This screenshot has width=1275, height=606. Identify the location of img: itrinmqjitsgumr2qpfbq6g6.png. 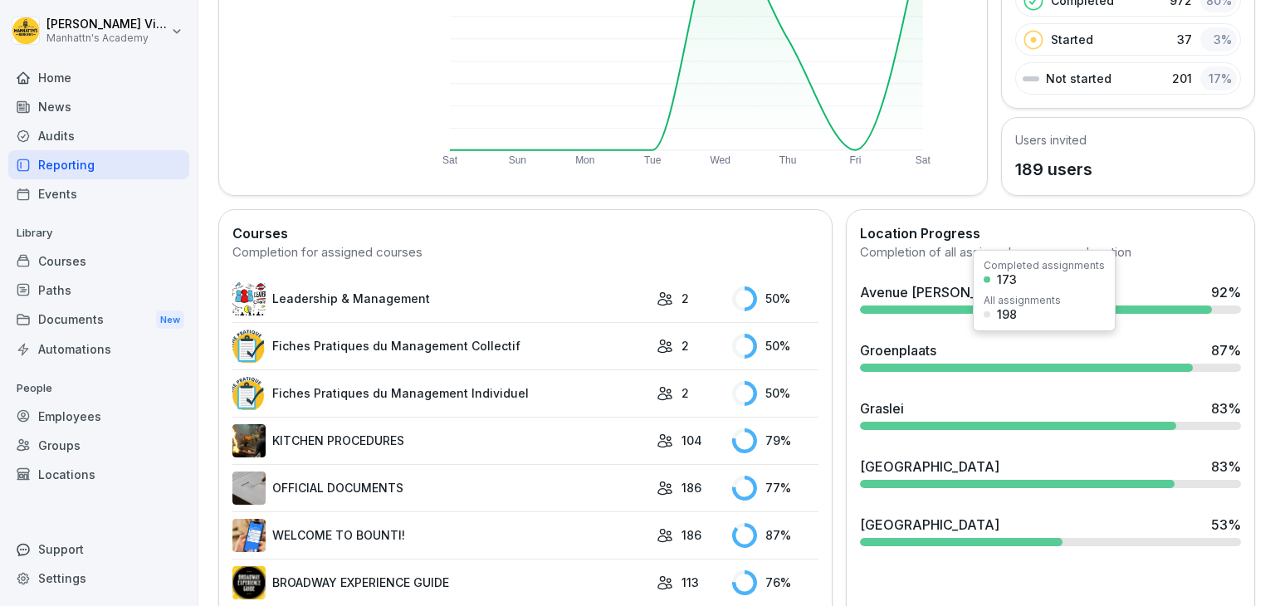
(249, 346).